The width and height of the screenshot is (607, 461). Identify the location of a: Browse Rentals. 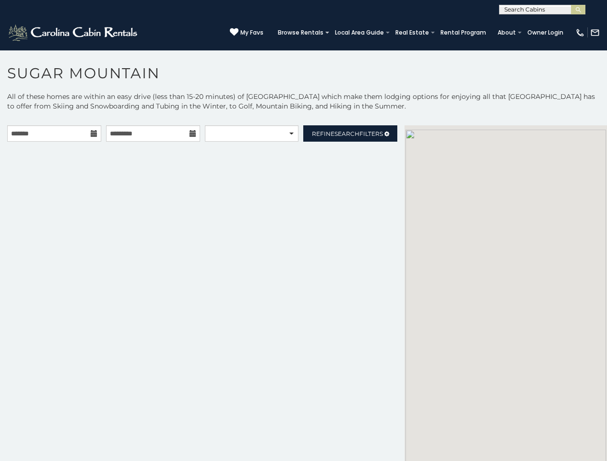
(300, 33).